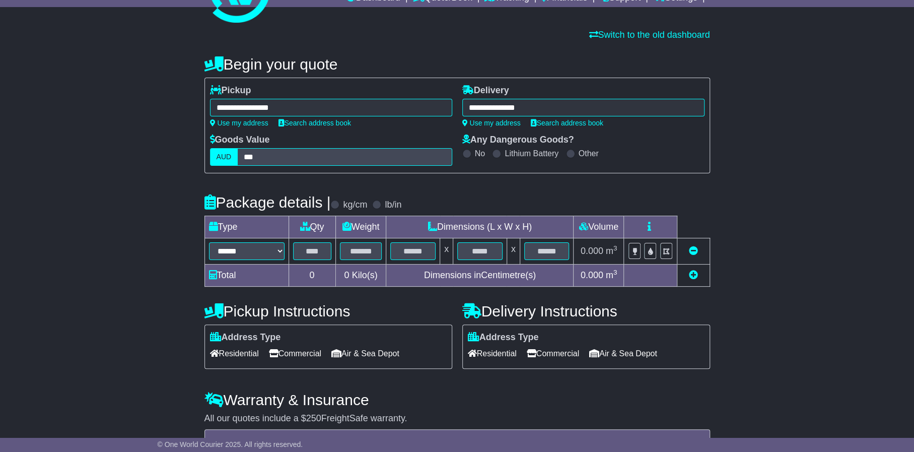 The width and height of the screenshot is (914, 452). What do you see at coordinates (485, 91) in the screenshot?
I see `label: Delivery` at bounding box center [485, 91].